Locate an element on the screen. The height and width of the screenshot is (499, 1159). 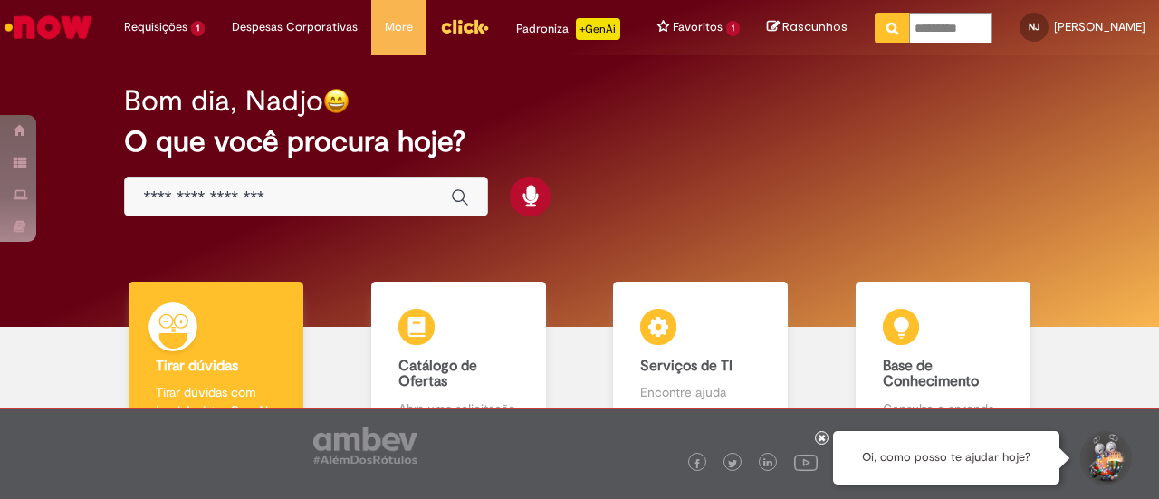
b: Base de Conhecimento is located at coordinates (930, 374).